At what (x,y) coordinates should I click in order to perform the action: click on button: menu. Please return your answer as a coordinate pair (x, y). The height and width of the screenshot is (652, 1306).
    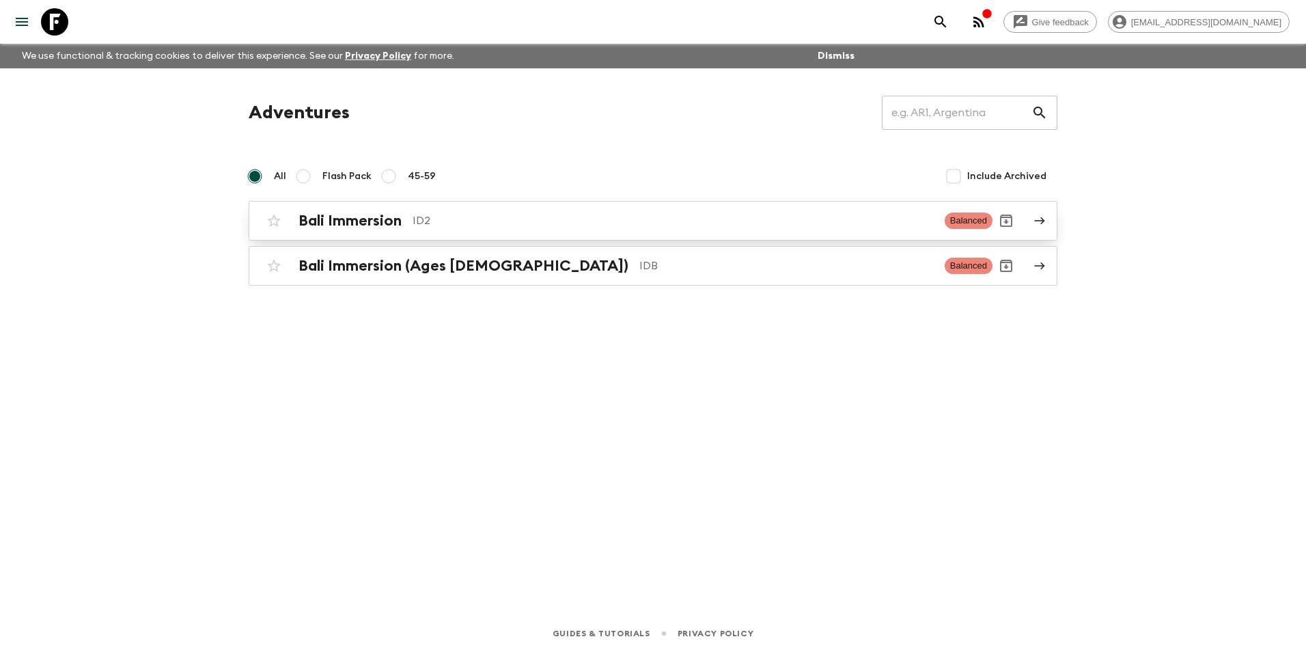
    Looking at the image, I should click on (22, 22).